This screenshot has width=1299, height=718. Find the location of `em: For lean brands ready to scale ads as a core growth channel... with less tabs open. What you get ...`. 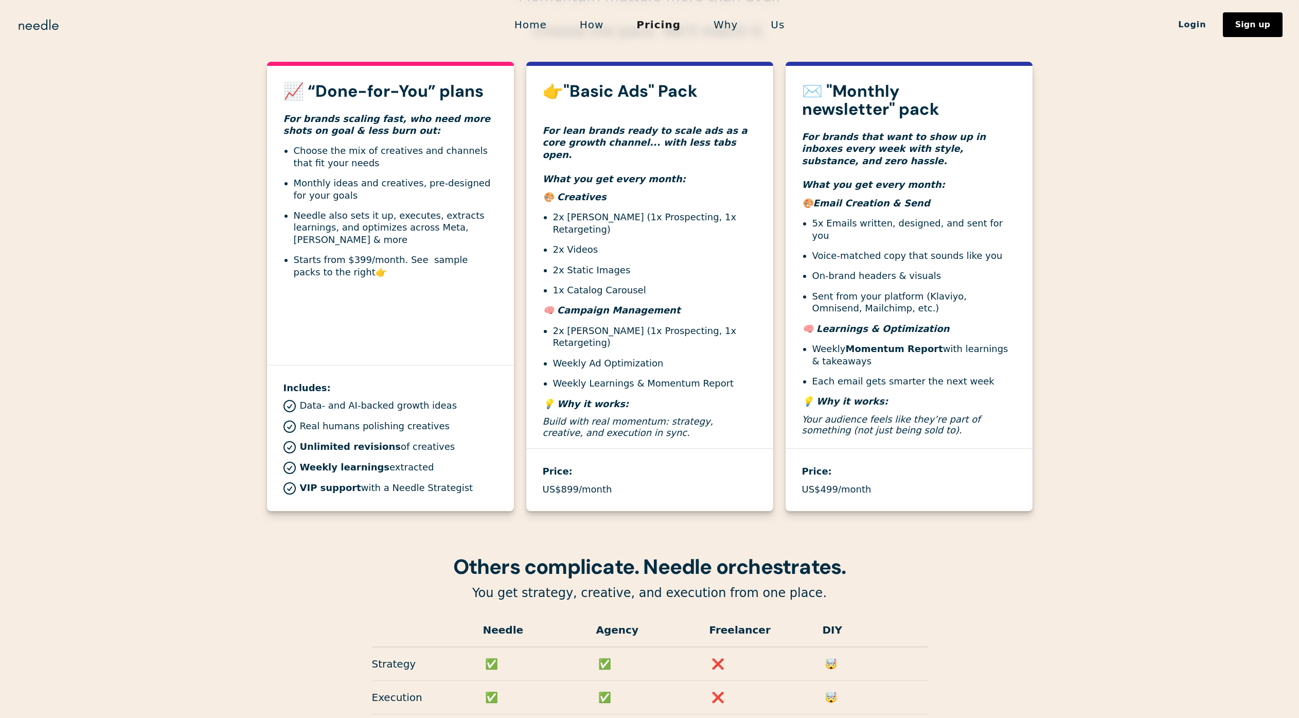

em: For lean brands ready to scale ads as a core growth channel... with less tabs open. What you get ... is located at coordinates (645, 154).